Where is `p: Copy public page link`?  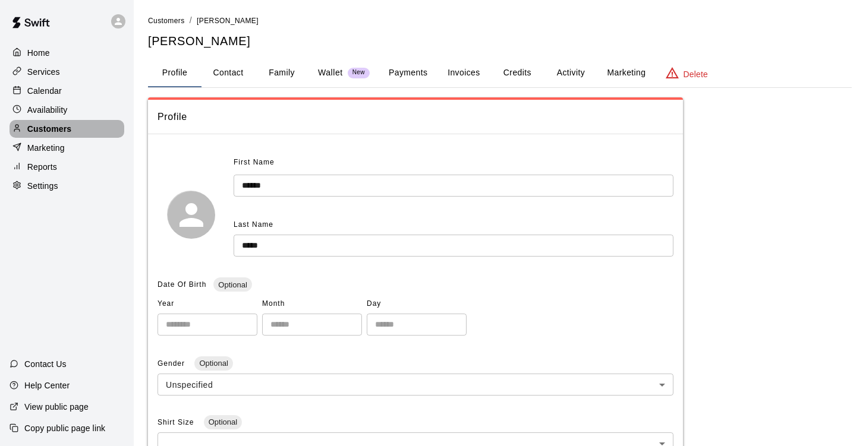 p: Copy public page link is located at coordinates (65, 429).